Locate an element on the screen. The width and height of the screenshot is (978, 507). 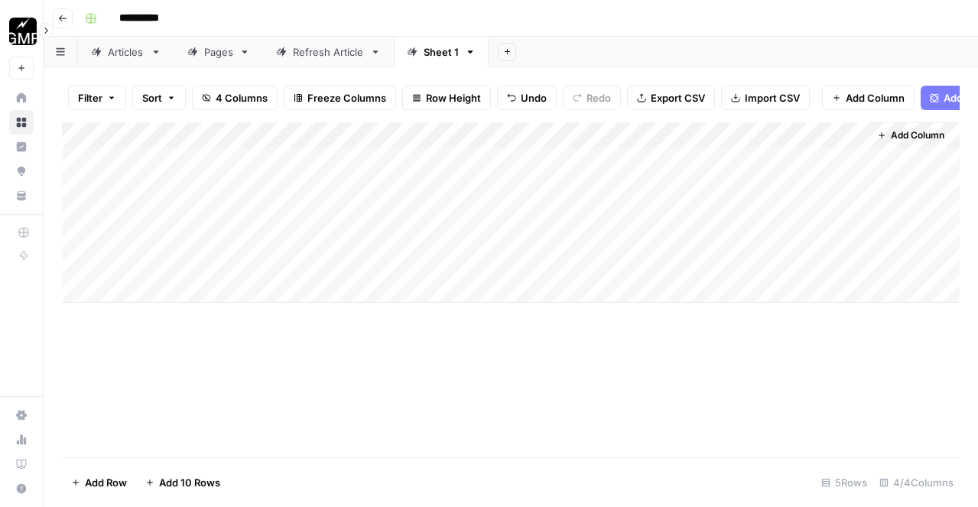
span: Redo is located at coordinates (599, 98).